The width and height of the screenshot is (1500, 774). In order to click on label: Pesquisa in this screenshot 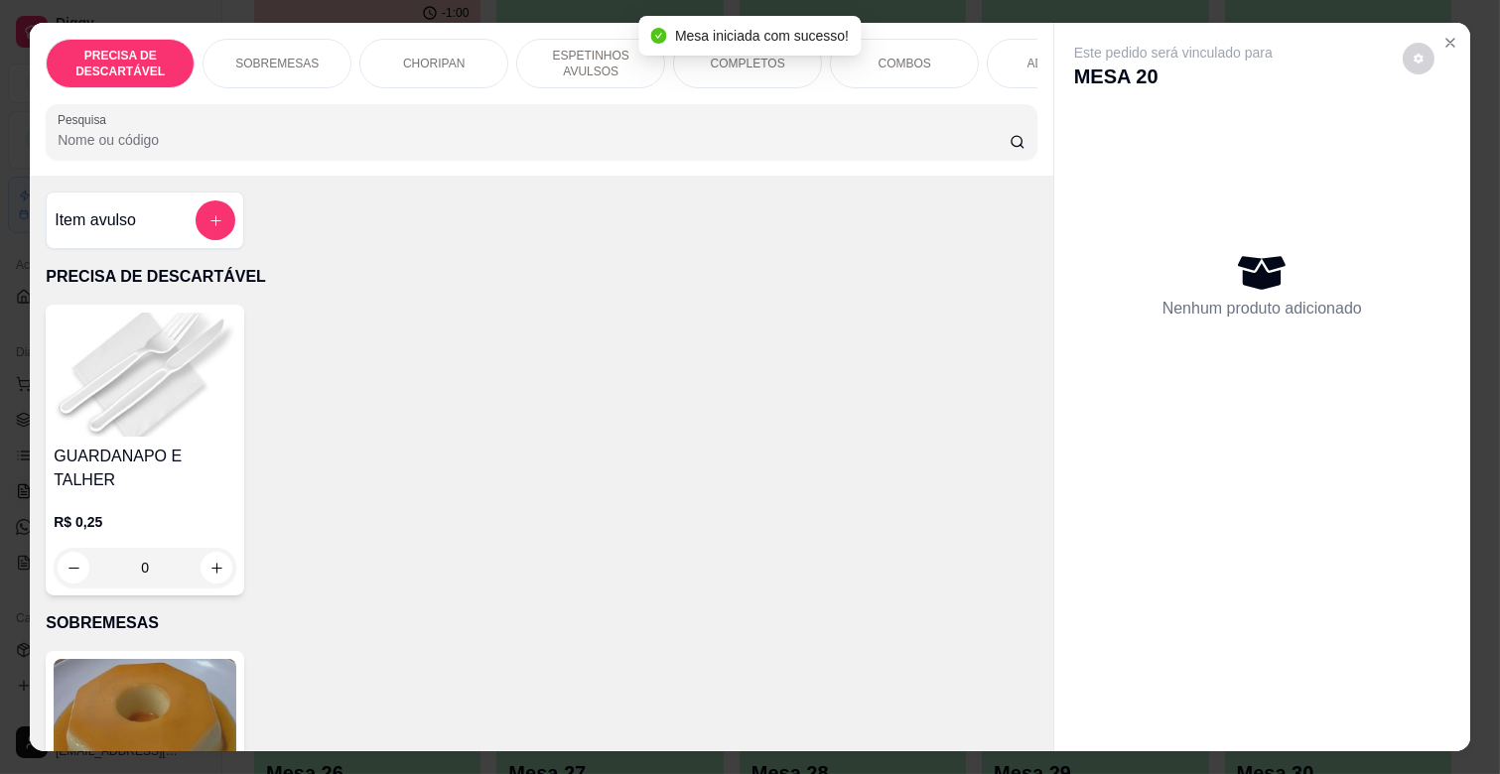, I will do `click(85, 119)`.